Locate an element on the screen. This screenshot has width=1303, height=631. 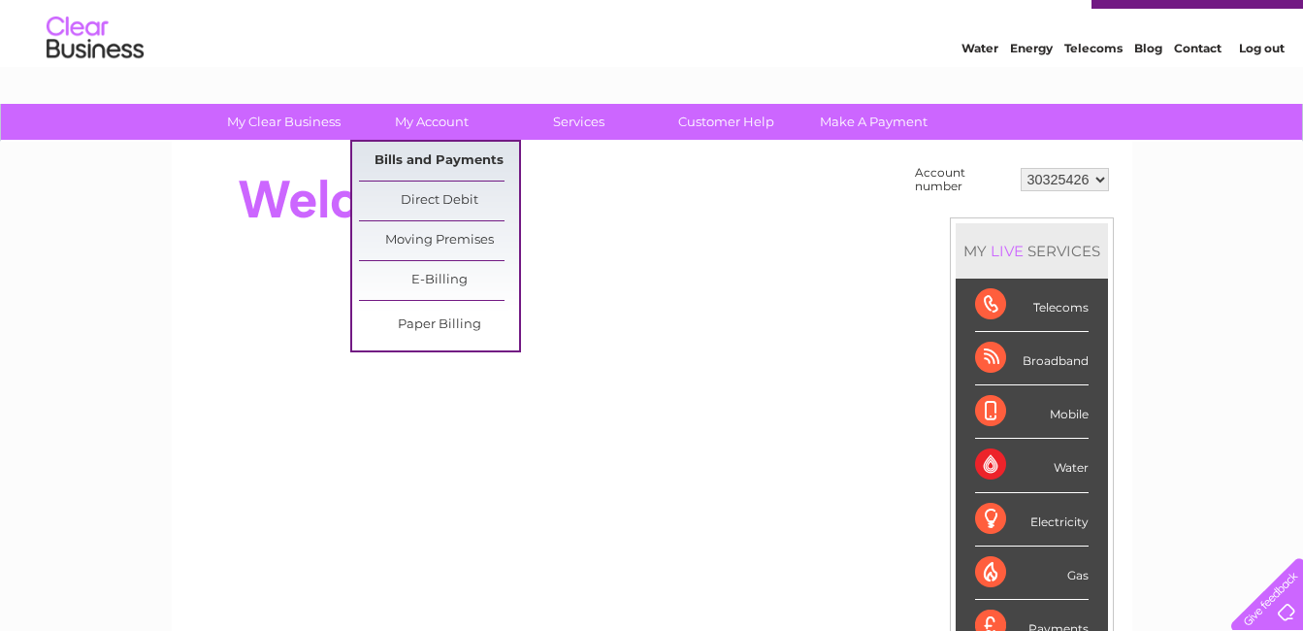
a: Direct Debit is located at coordinates (439, 201).